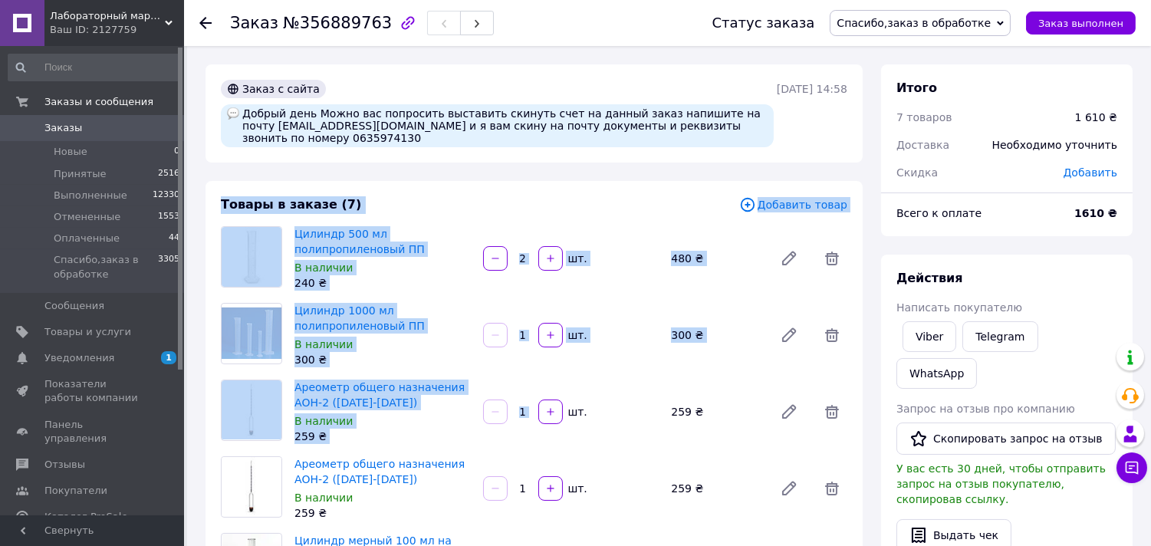  Describe the element at coordinates (929, 278) in the screenshot. I see `span: Действия` at that location.